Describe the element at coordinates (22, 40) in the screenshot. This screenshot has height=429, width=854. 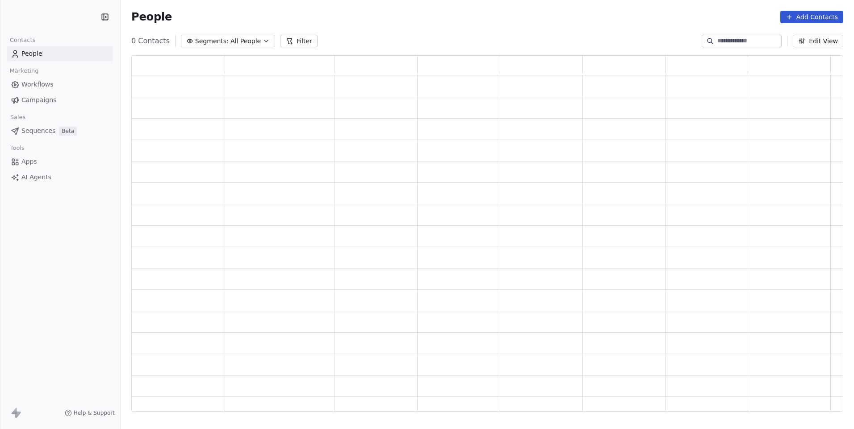
I see `span: Contacts` at that location.